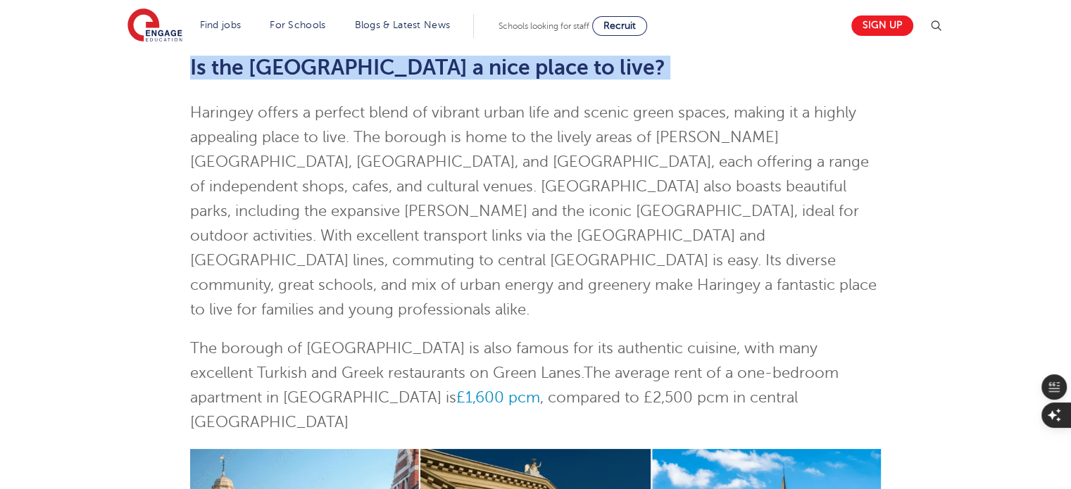  What do you see at coordinates (544, 26) in the screenshot?
I see `span: Schools looking for staff` at bounding box center [544, 26].